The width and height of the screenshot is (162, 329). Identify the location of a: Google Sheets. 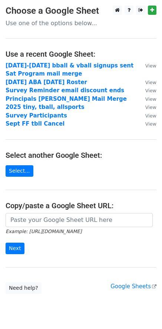
(133, 286).